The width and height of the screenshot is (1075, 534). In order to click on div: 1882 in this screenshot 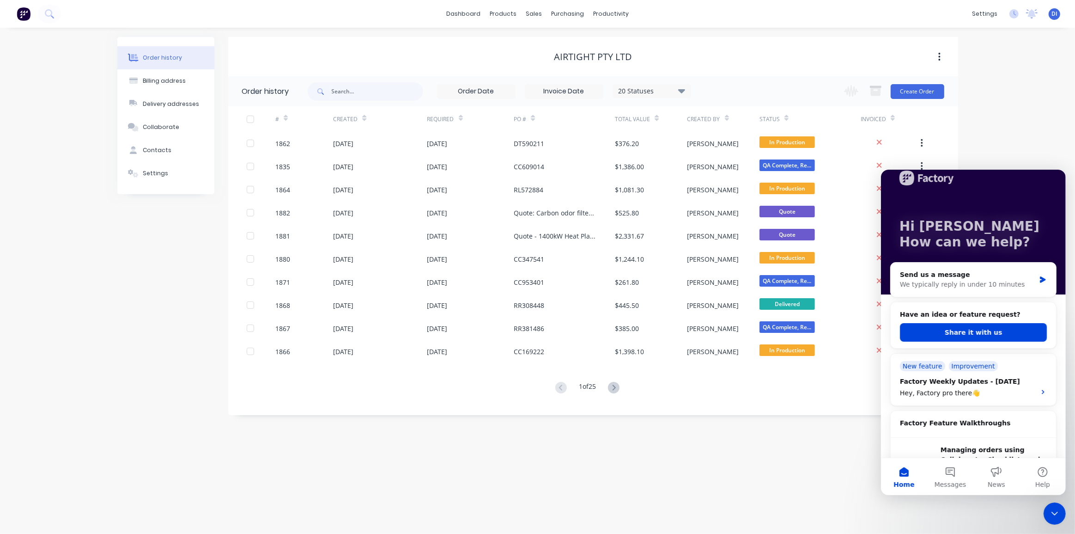, I will do `click(283, 212)`.